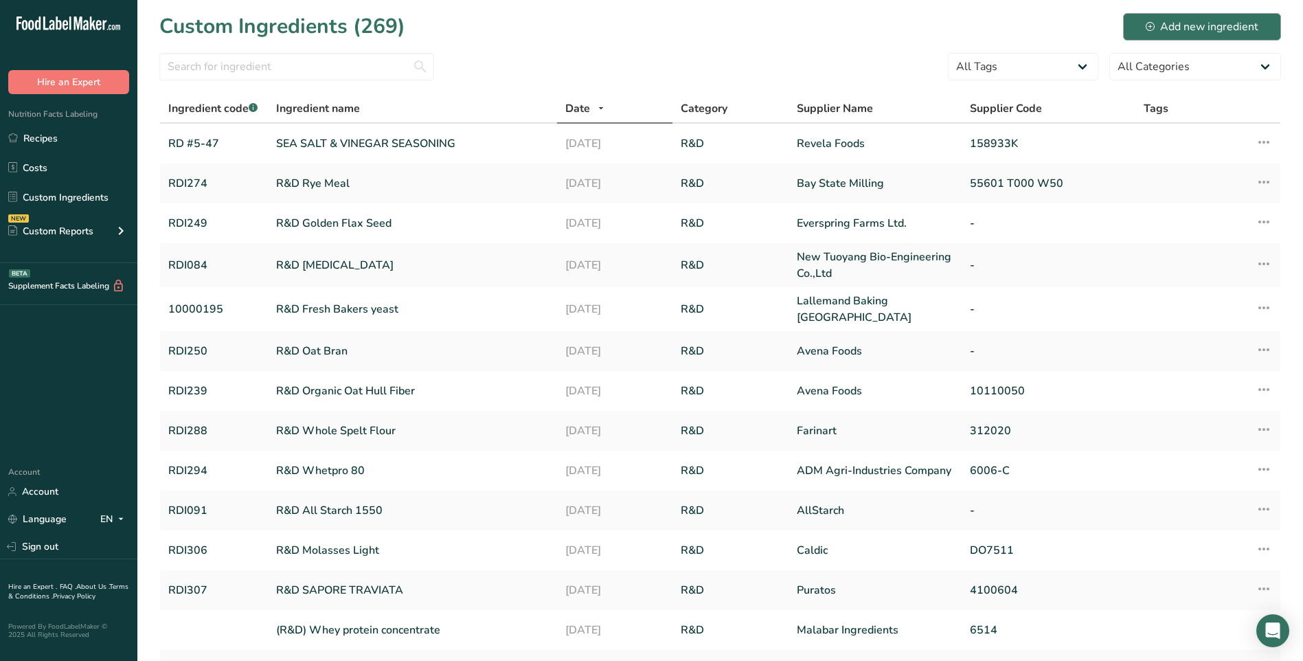 The image size is (1303, 661). Describe the element at coordinates (214, 470) in the screenshot. I see `a: RDI294` at that location.